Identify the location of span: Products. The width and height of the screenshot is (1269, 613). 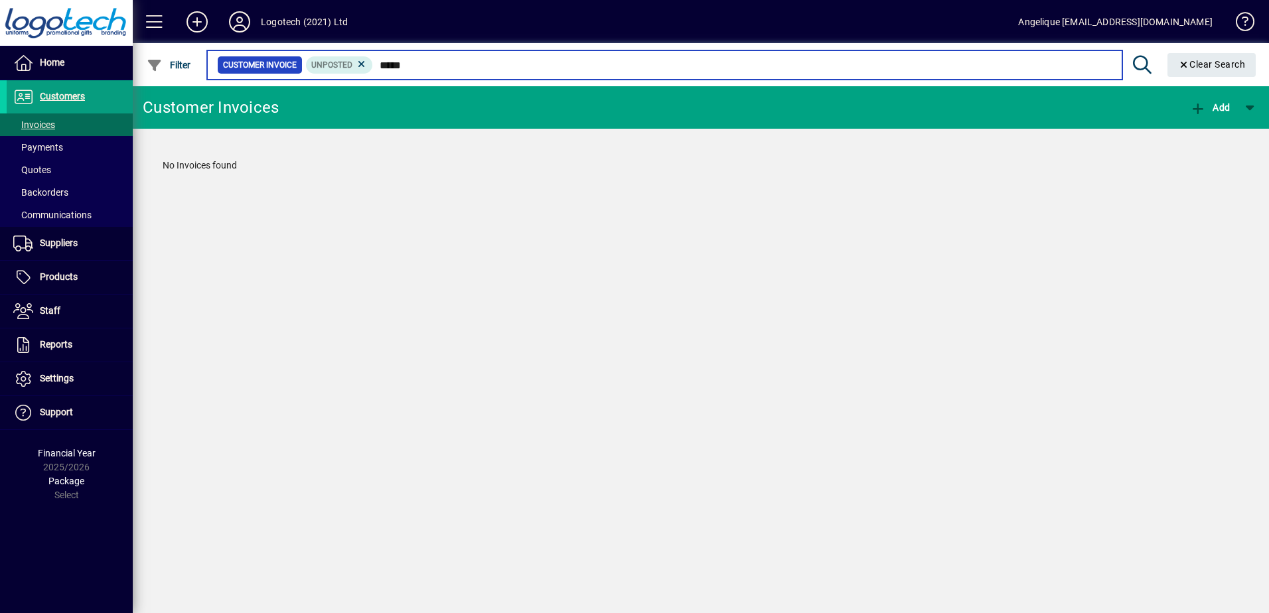
(58, 277).